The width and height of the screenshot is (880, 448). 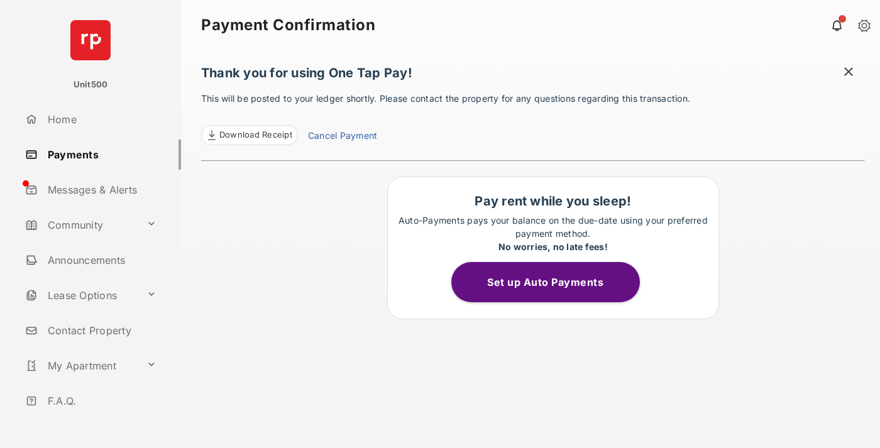 I want to click on a: F.A.Q., so click(x=101, y=401).